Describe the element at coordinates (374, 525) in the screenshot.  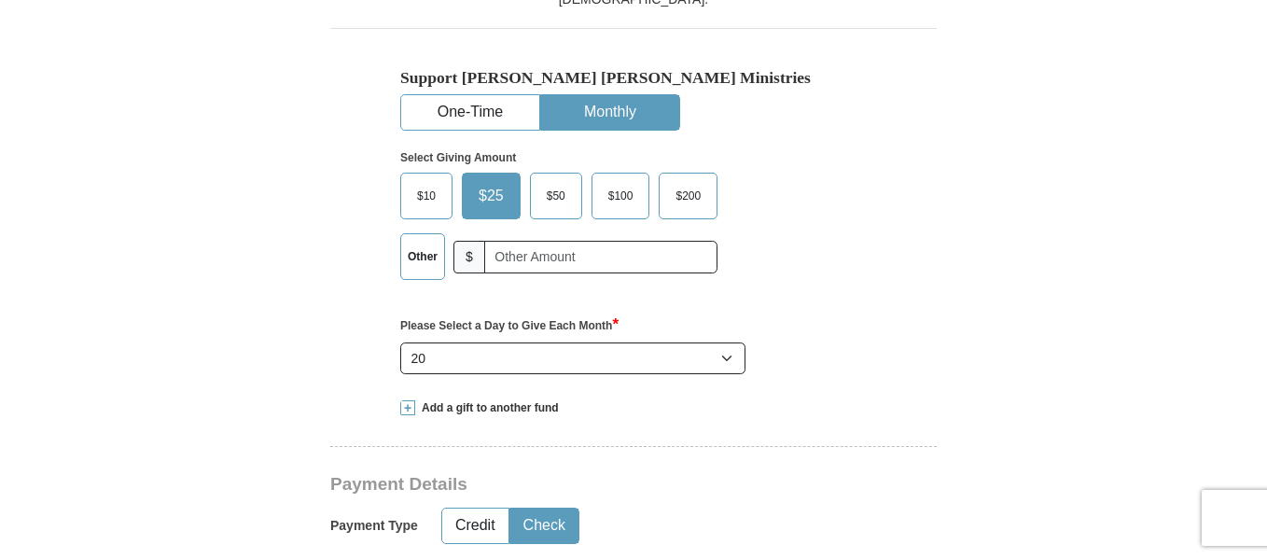
I see `h5: Payment Type` at that location.